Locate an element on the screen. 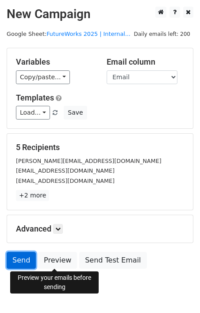  h5: 5 Recipients is located at coordinates (100, 147).